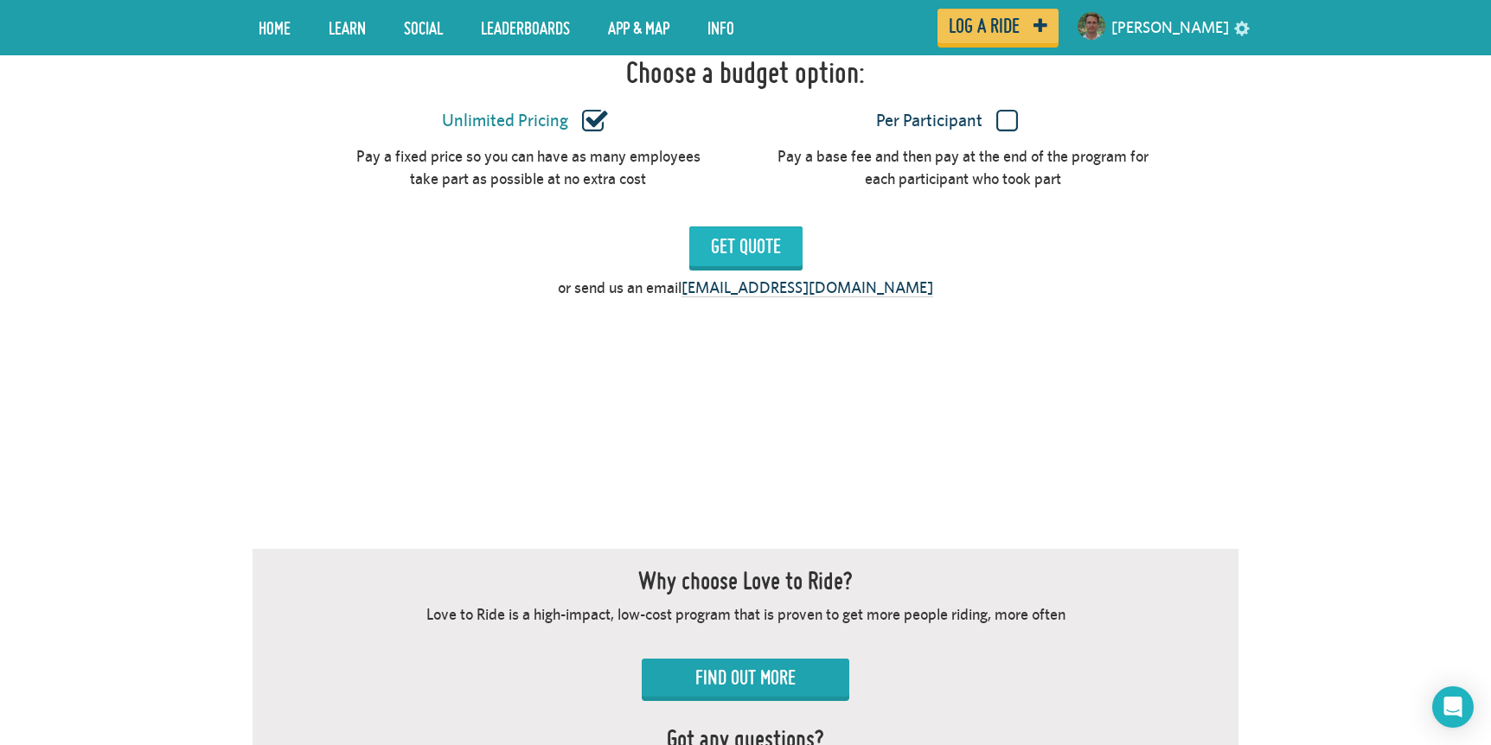  What do you see at coordinates (524, 121) in the screenshot?
I see `label: Unlimited Pricing` at bounding box center [524, 121].